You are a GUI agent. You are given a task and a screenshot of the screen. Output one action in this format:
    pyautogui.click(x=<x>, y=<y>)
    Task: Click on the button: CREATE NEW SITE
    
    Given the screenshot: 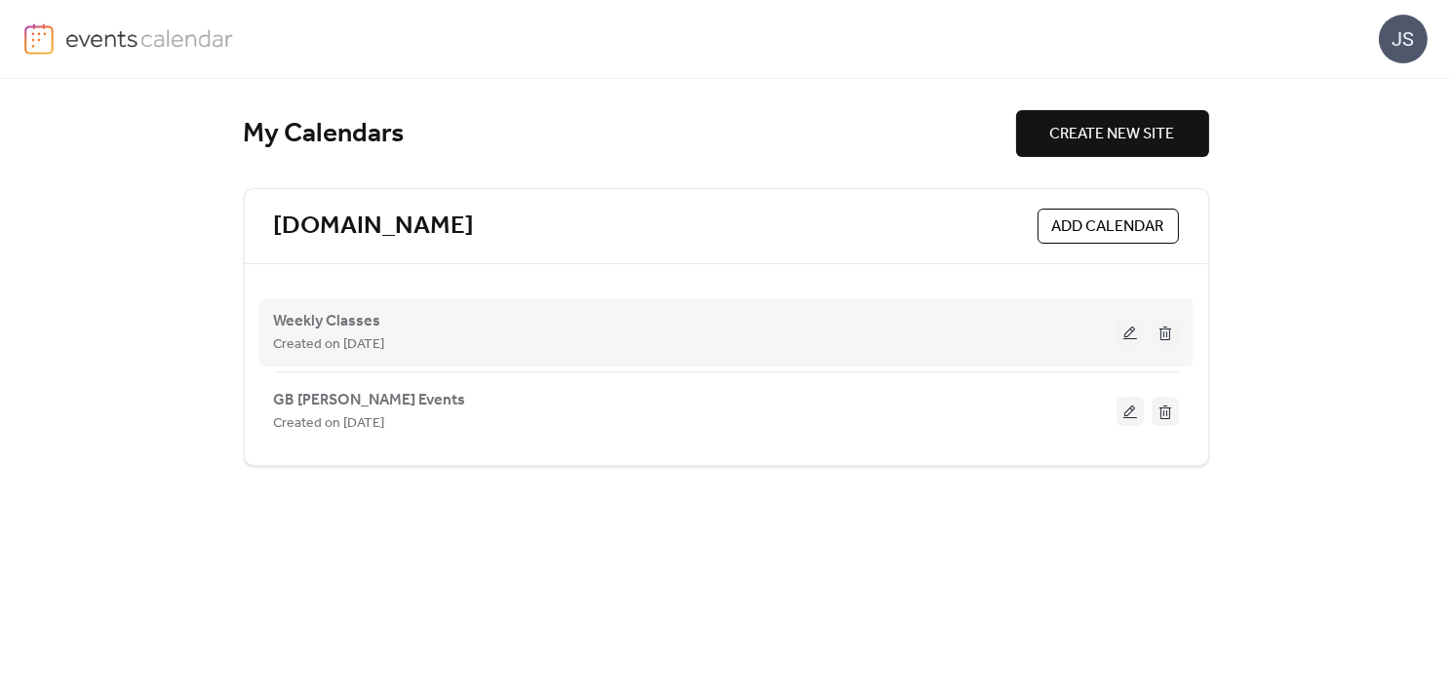 What is the action you would take?
    pyautogui.click(x=1112, y=134)
    